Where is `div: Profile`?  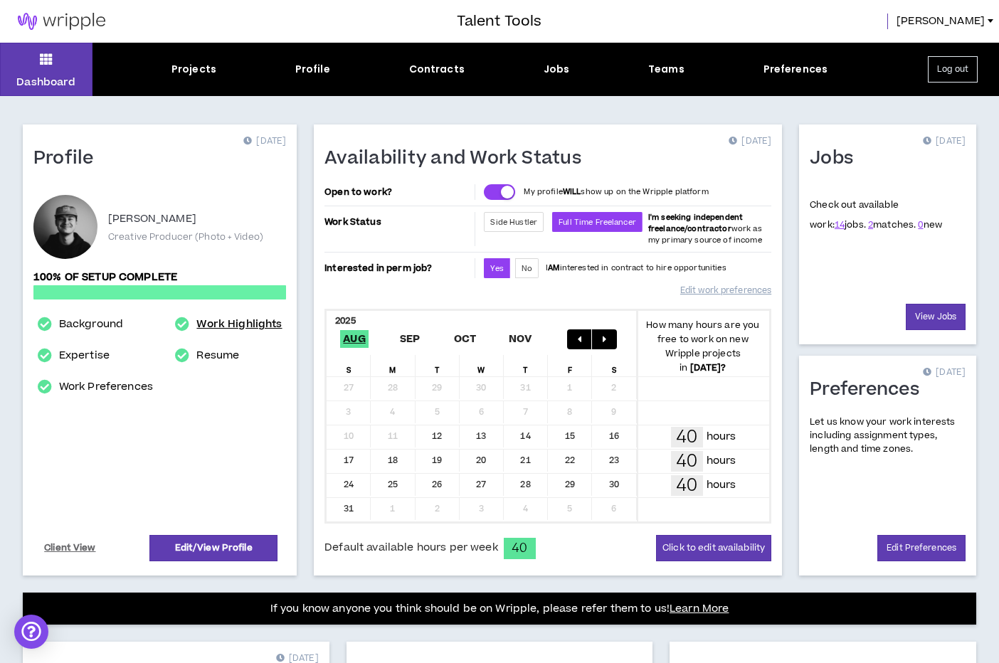
div: Profile is located at coordinates (312, 69).